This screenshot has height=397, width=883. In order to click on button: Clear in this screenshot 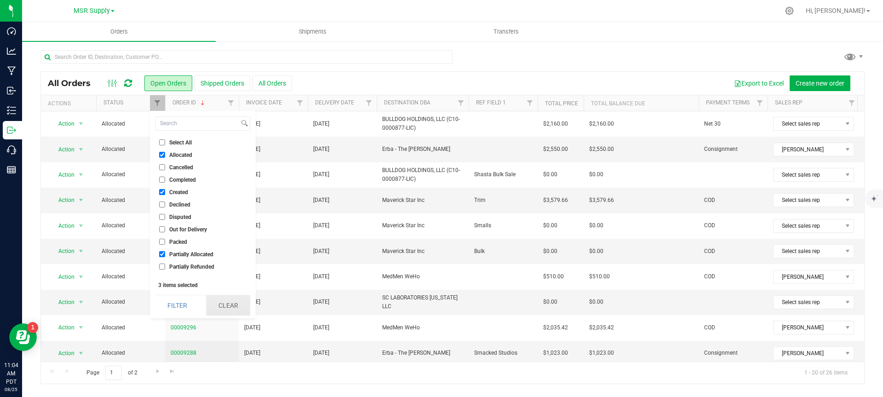, I will do `click(228, 305)`.